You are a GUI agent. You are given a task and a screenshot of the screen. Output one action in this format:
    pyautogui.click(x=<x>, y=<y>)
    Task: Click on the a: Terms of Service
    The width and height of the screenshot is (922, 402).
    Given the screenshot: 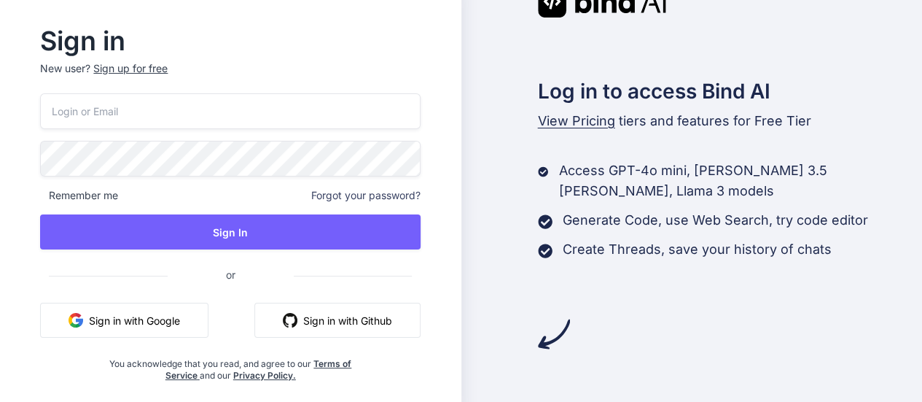 What is the action you would take?
    pyautogui.click(x=259, y=369)
    